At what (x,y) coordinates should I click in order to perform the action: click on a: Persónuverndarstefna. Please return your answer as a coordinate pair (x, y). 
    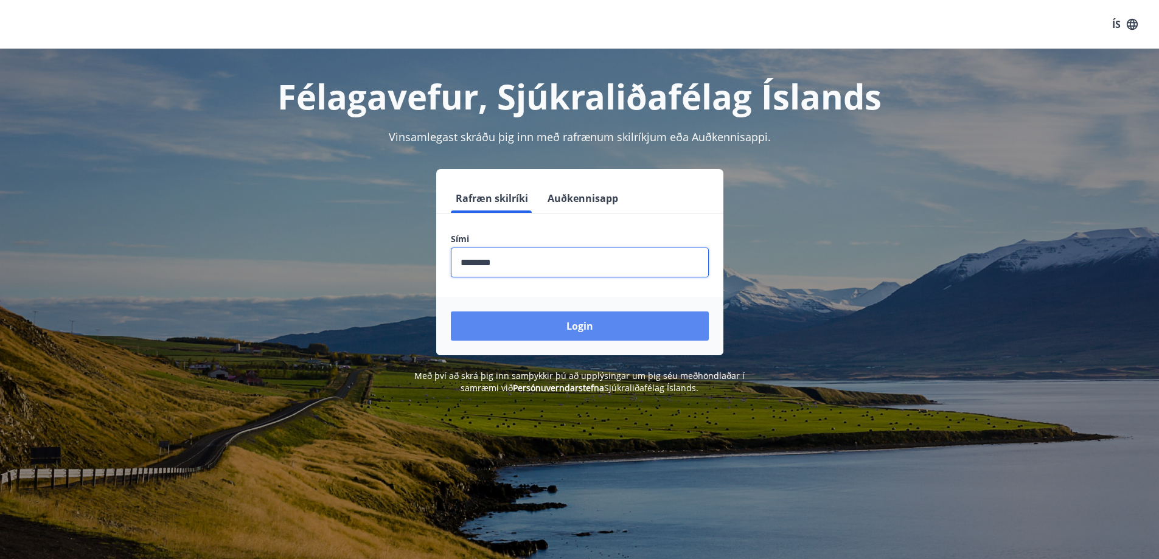
    Looking at the image, I should click on (559, 388).